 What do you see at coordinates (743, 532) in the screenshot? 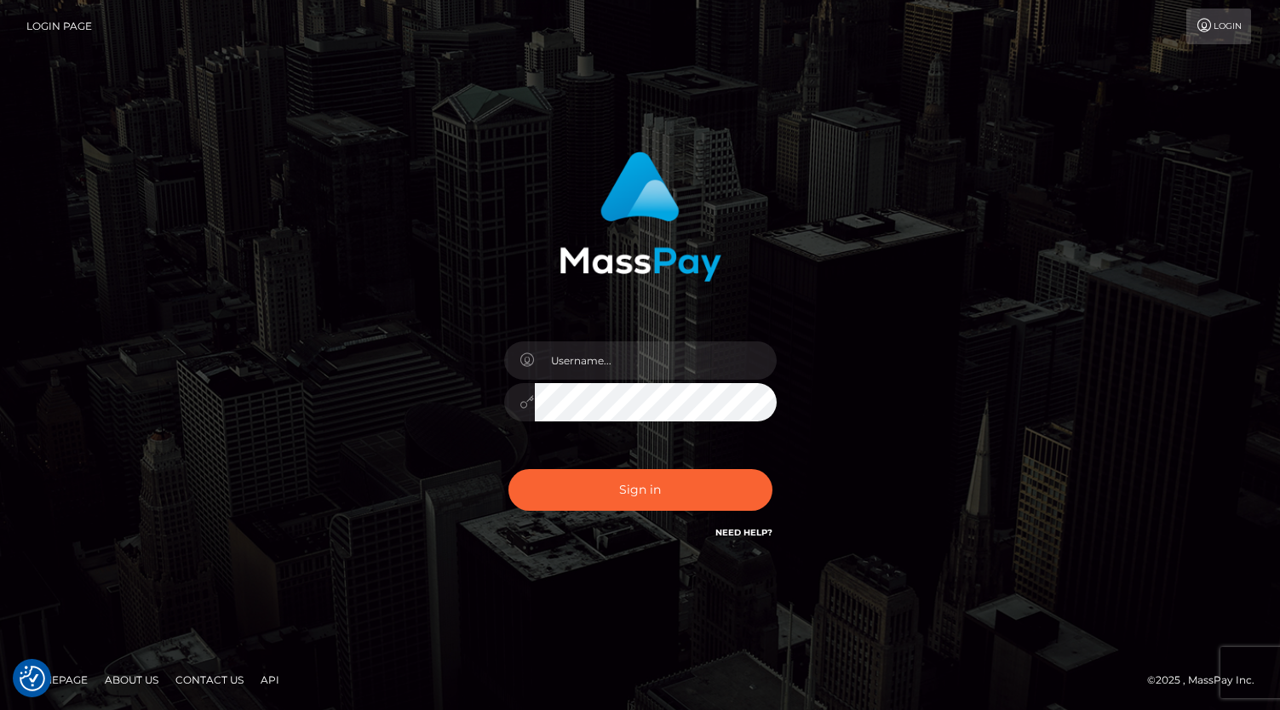
I see `a: Need Help?` at bounding box center [743, 532].